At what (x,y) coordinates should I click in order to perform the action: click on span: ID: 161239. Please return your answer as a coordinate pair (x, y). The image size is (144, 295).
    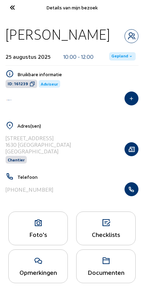
    Looking at the image, I should click on (18, 84).